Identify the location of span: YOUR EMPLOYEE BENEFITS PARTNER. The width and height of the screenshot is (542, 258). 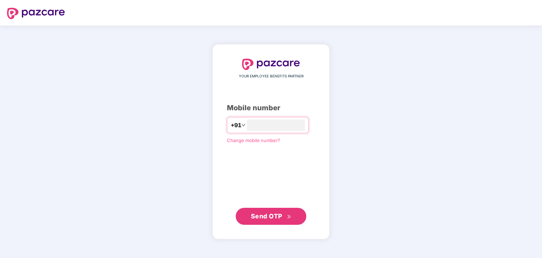
(271, 76).